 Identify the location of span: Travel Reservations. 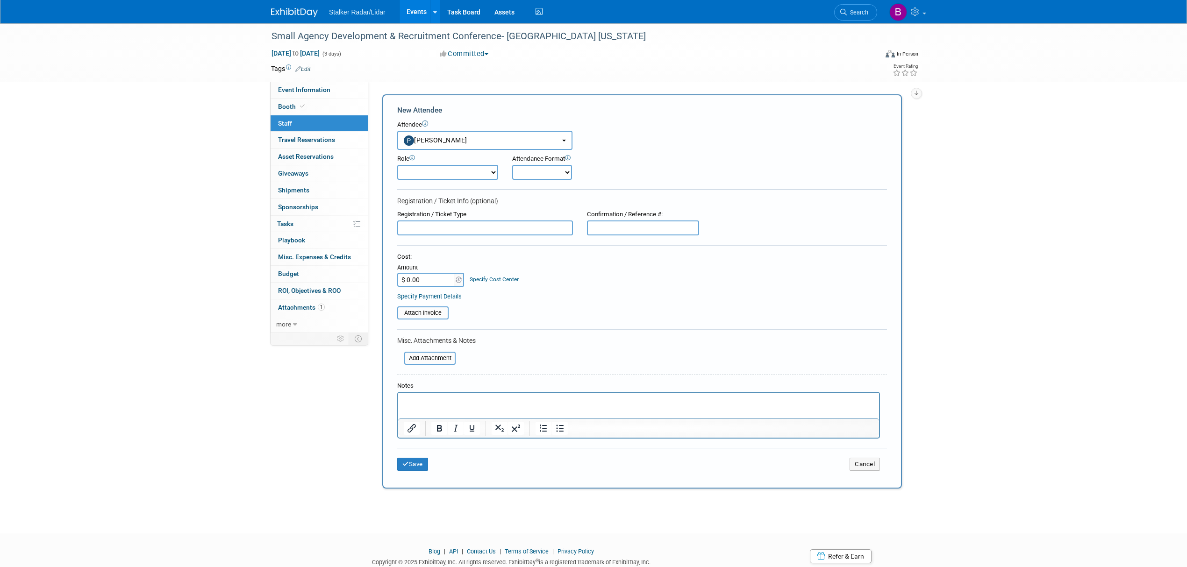
(307, 140).